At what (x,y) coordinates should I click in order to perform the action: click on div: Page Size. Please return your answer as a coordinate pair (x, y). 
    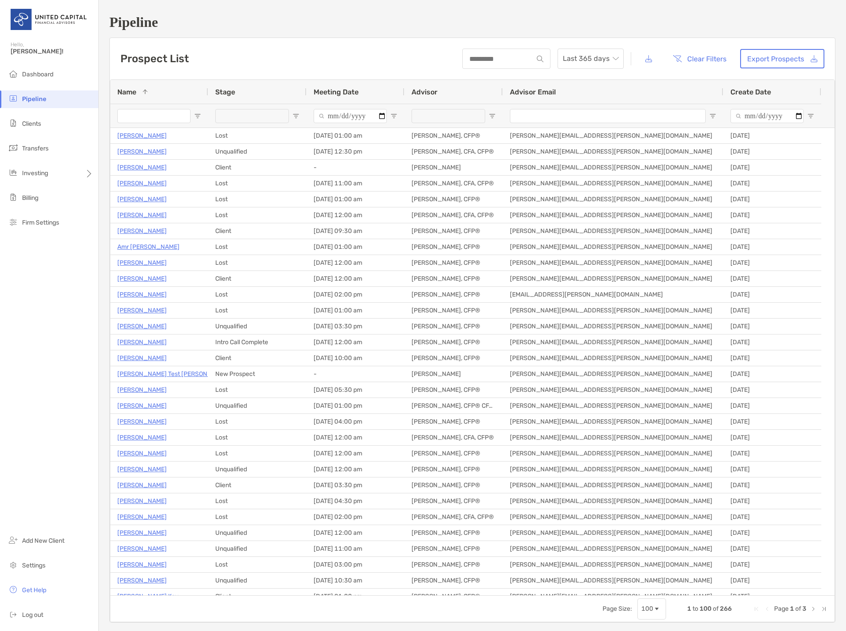
    Looking at the image, I should click on (652, 609).